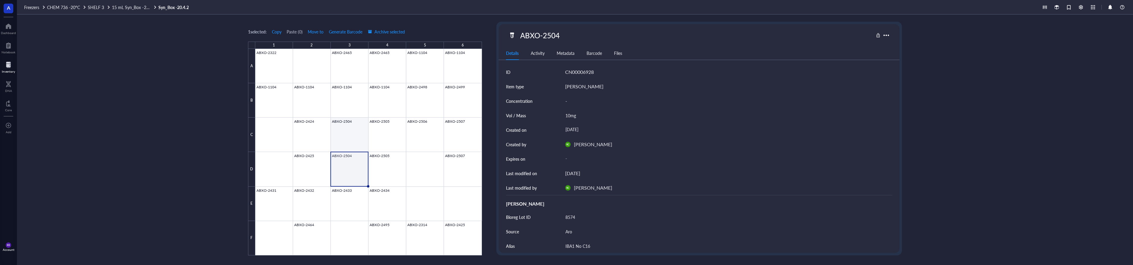  Describe the element at coordinates (516, 116) in the screenshot. I see `div: Vol / Mass` at that location.